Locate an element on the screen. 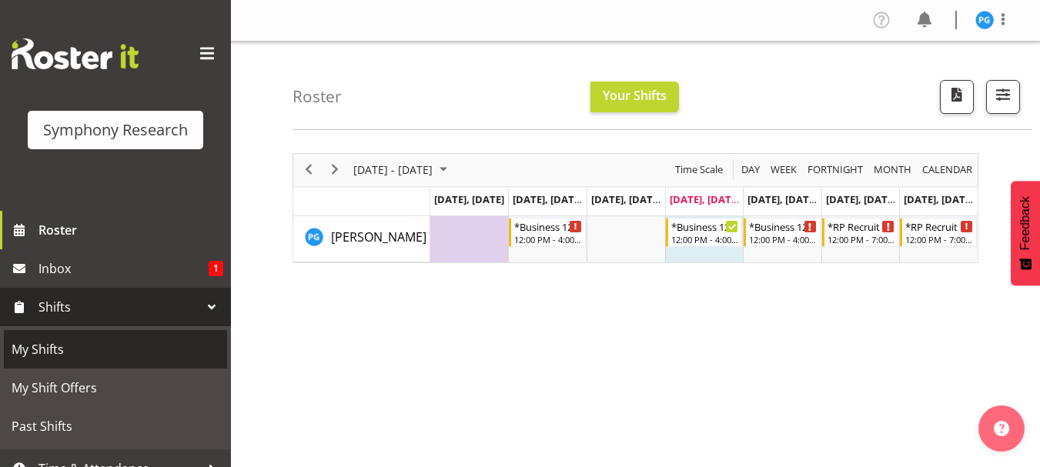 The image size is (1040, 467). button: Month is located at coordinates (948, 169).